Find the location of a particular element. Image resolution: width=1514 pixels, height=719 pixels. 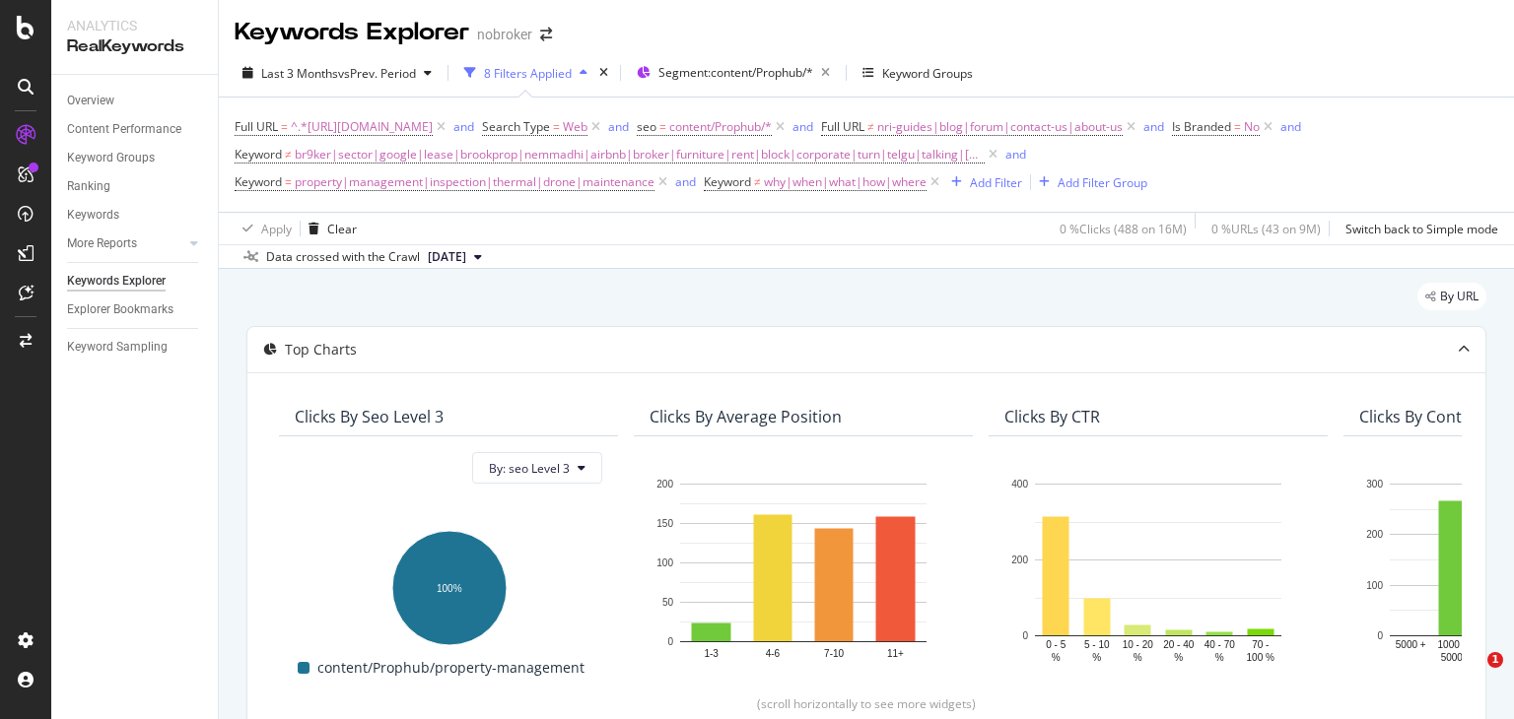

div: 8 Filters Applied is located at coordinates (527, 73).